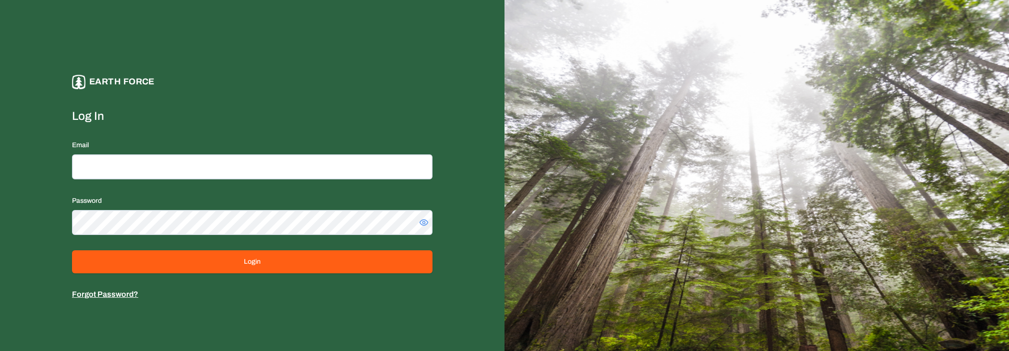 The height and width of the screenshot is (351, 1009). Describe the element at coordinates (252, 116) in the screenshot. I see `label: Log In` at that location.